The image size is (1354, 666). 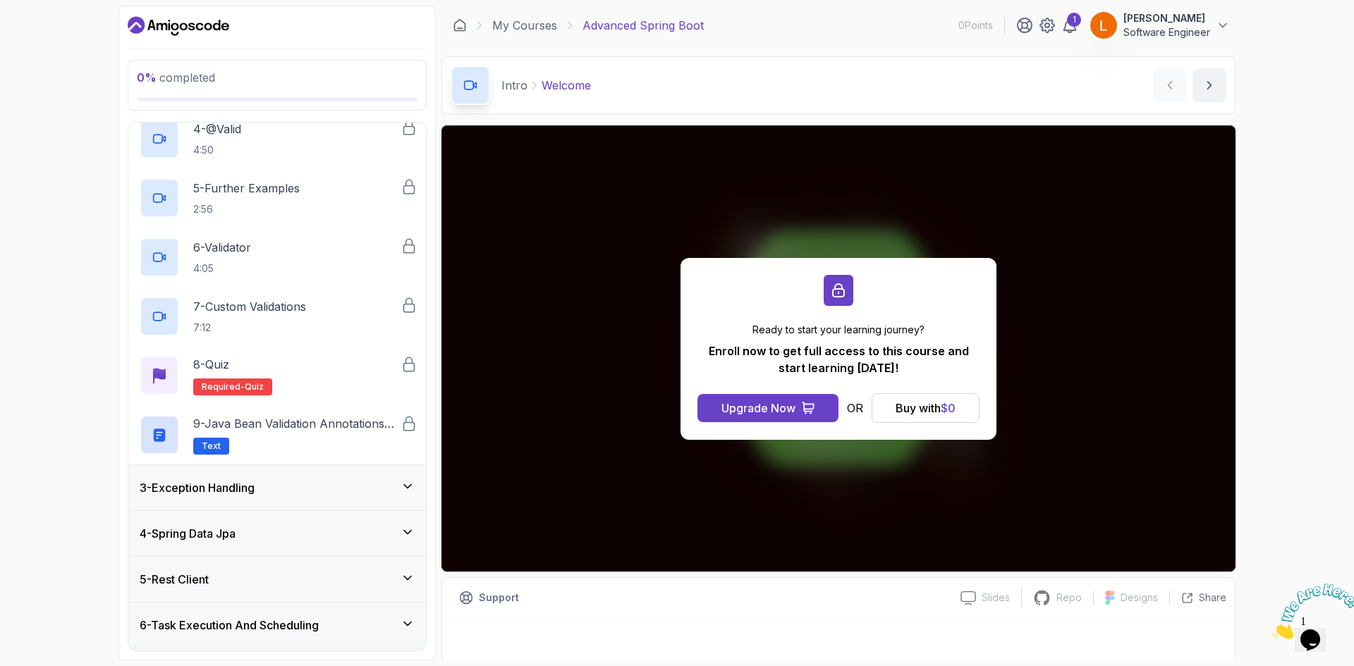 What do you see at coordinates (1074, 20) in the screenshot?
I see `div: 1` at bounding box center [1074, 20].